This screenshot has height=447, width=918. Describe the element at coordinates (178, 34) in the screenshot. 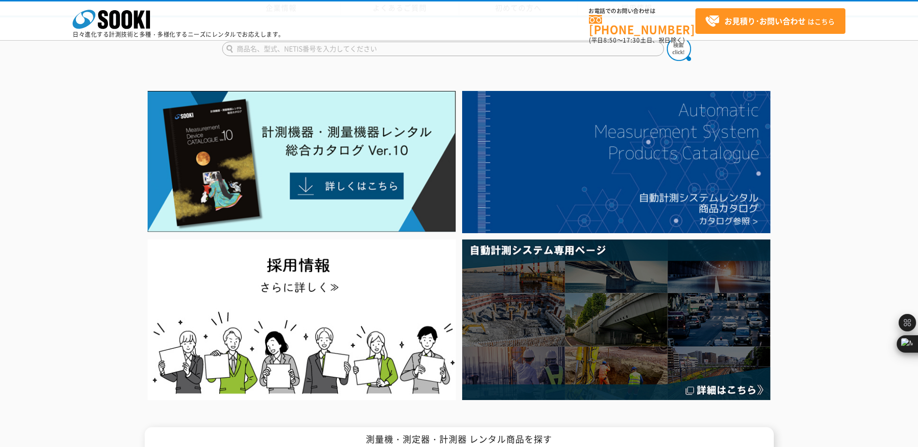

I see `p: 日々進化する計測技術と多種・多様化するニーズにレンタルでお応えします。` at that location.